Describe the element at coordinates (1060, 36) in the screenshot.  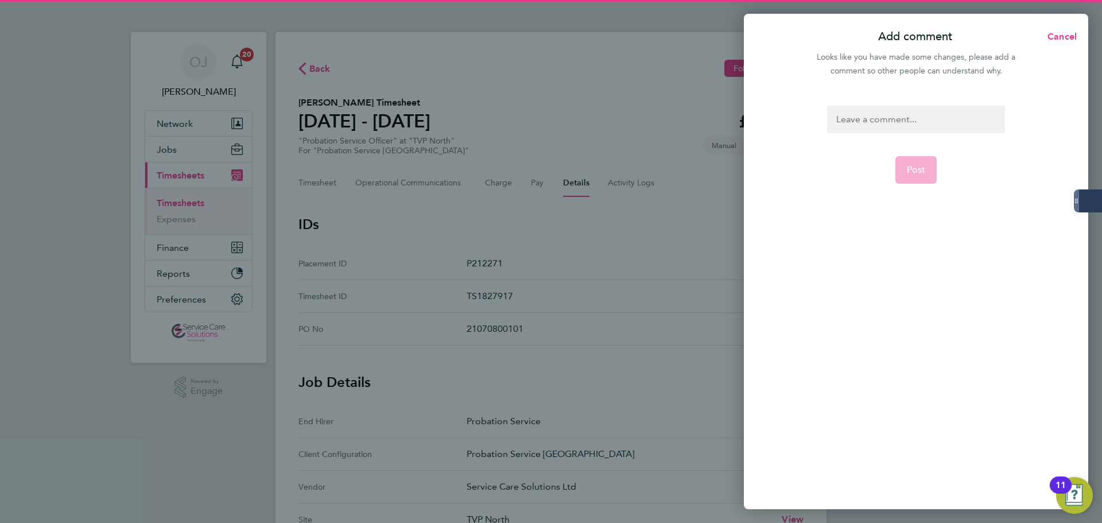
I see `span: Cancel` at that location.